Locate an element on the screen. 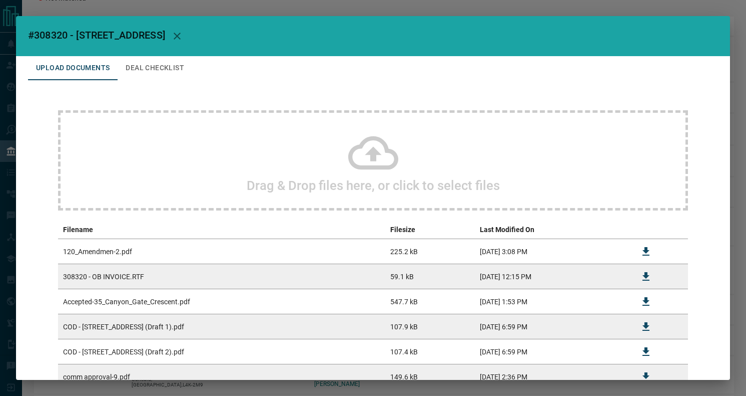 The image size is (746, 396). td: 149.6 kB is located at coordinates (430, 376).